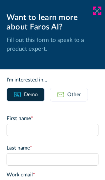  What do you see at coordinates (52, 45) in the screenshot?
I see `p: Fill out this form to speak to a product expert.` at bounding box center [52, 45].